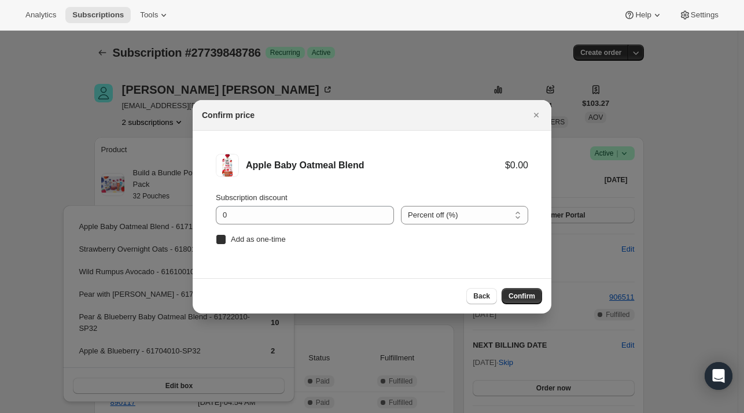  What do you see at coordinates (227, 166) in the screenshot?
I see `img: Apple Baby Oatmeal Blend` at bounding box center [227, 166].